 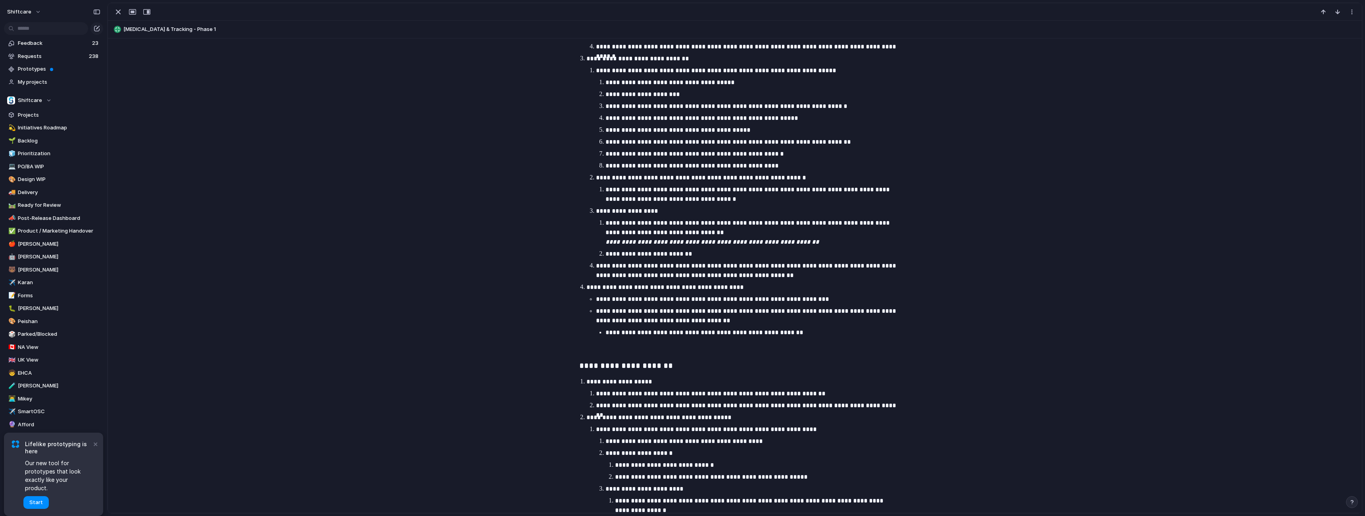 I want to click on button: Dismiss, so click(x=95, y=444).